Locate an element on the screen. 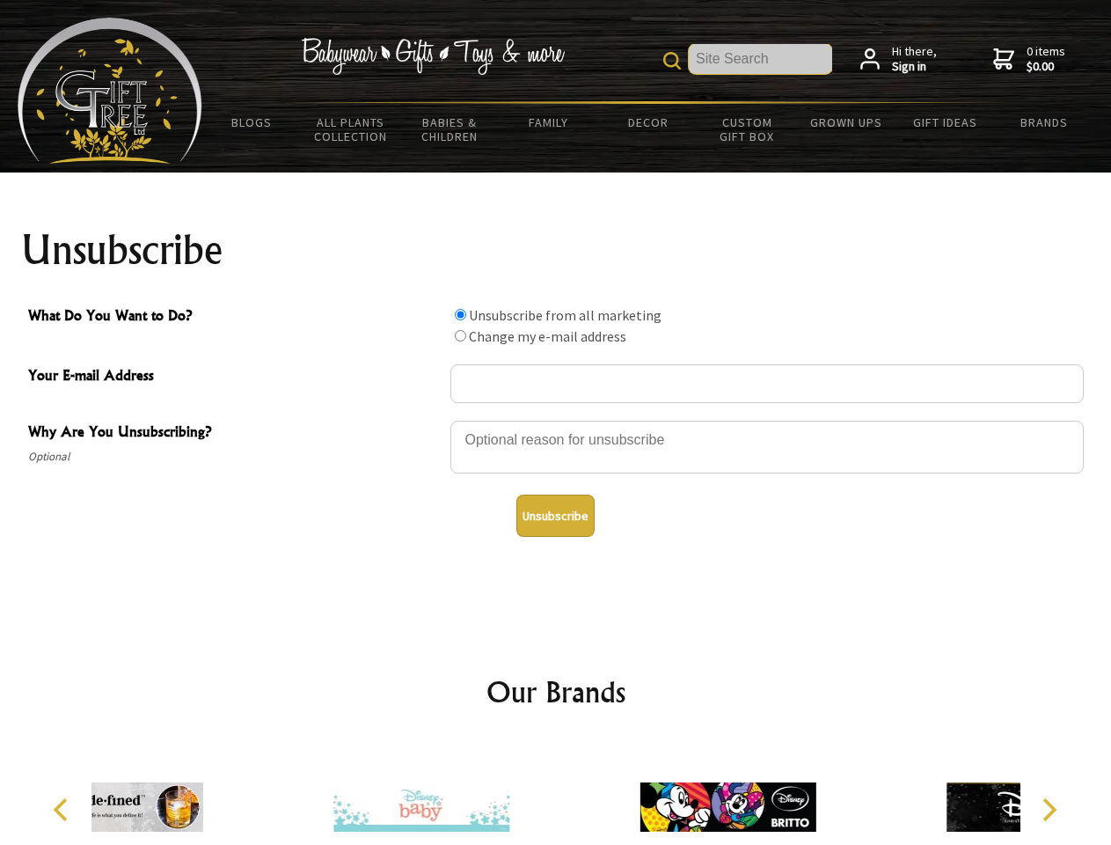 This screenshot has height=845, width=1111. input: Site Search is located at coordinates (760, 59).